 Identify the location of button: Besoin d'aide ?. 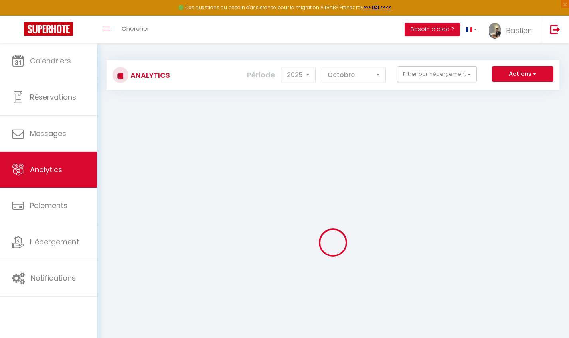
(432, 30).